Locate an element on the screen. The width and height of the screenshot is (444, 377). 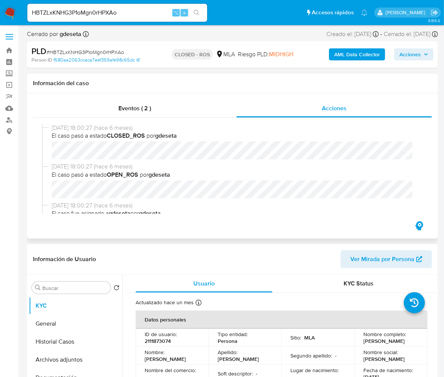
input: Buscar is located at coordinates (75, 288).